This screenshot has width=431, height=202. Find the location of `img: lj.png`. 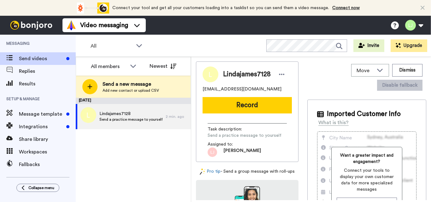

img: lj.png is located at coordinates (212, 152).